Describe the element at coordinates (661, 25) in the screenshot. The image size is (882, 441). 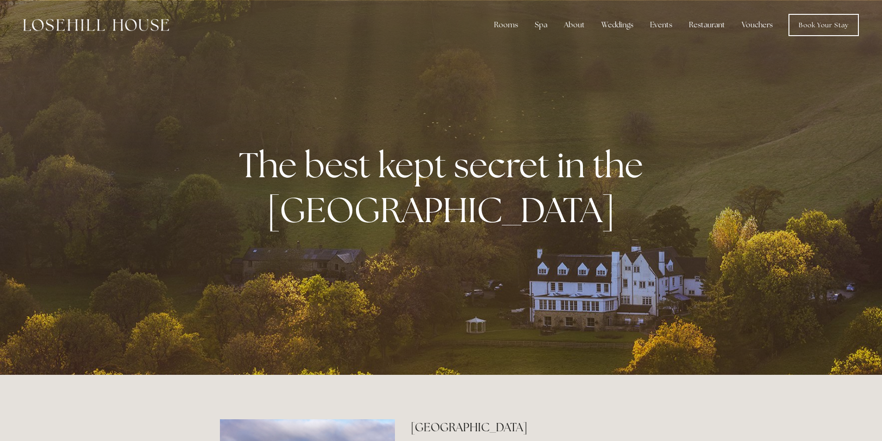
I see `div: Events` at that location.